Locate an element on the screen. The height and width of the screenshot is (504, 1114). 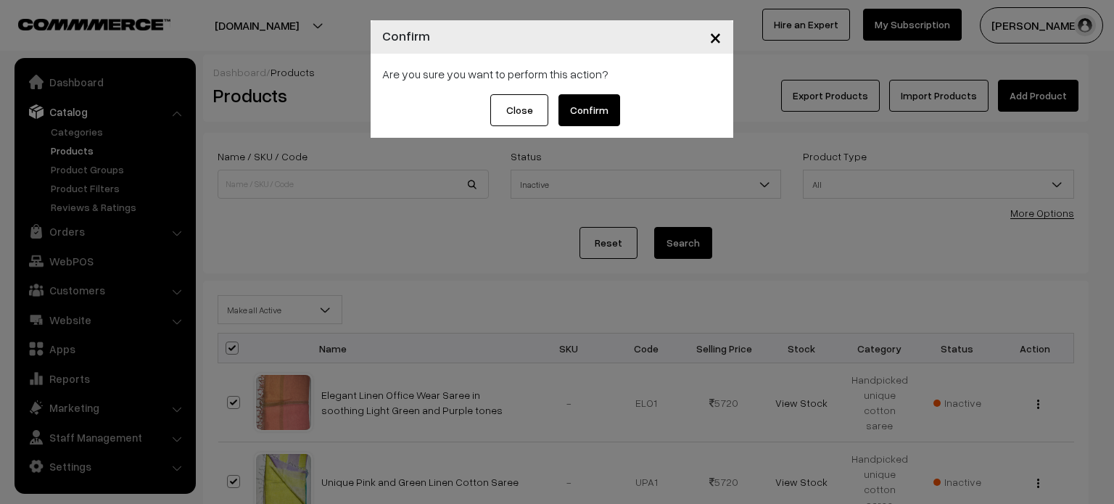
button: Confirm is located at coordinates (589, 110).